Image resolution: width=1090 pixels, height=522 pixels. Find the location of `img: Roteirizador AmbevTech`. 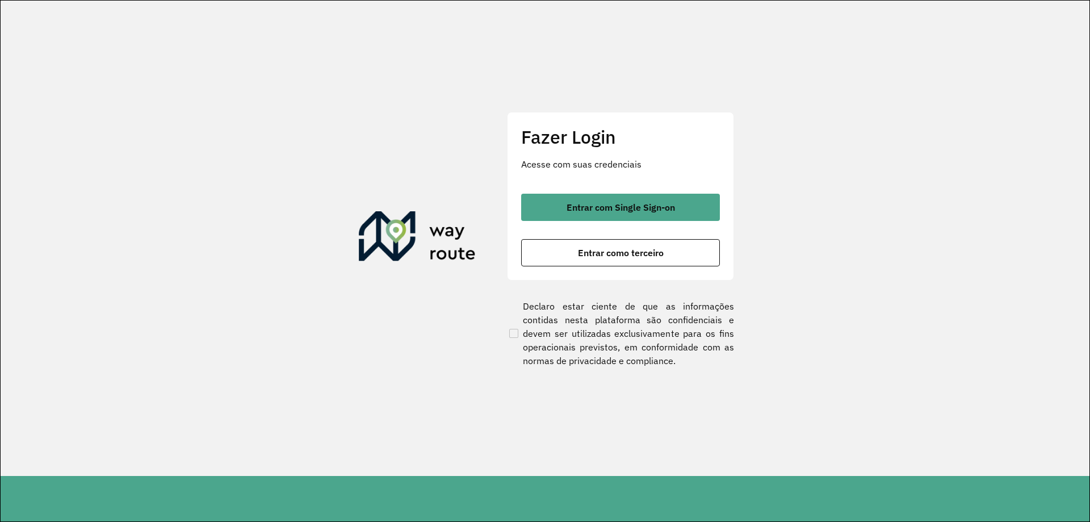

img: Roteirizador AmbevTech is located at coordinates (417, 238).